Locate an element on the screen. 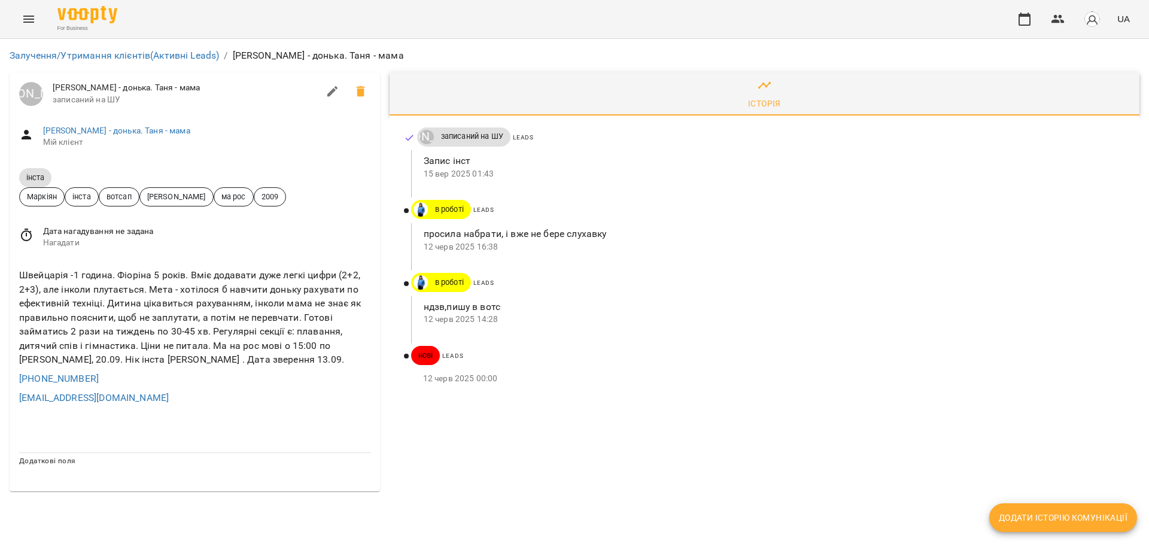 This screenshot has height=544, width=1149. span: Нагадати is located at coordinates (207, 243).